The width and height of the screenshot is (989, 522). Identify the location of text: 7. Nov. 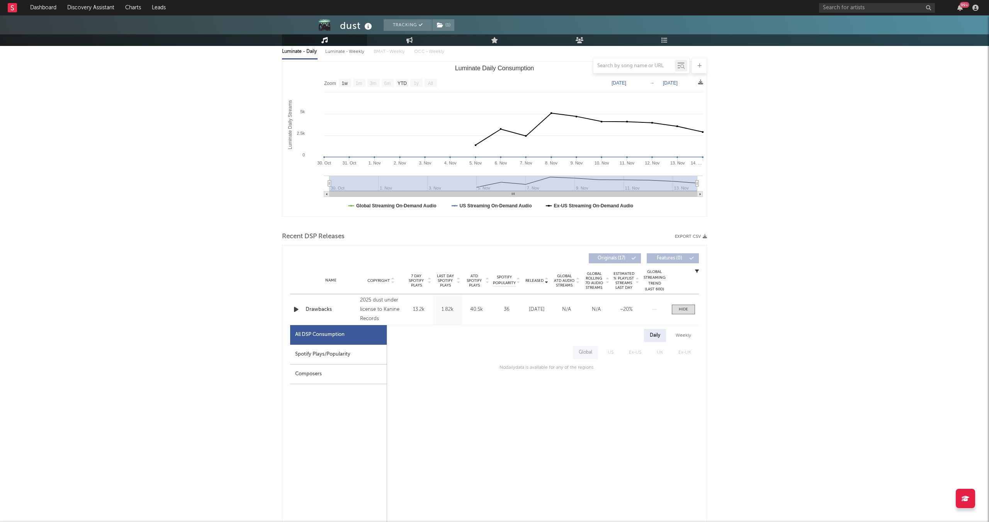
(526, 163).